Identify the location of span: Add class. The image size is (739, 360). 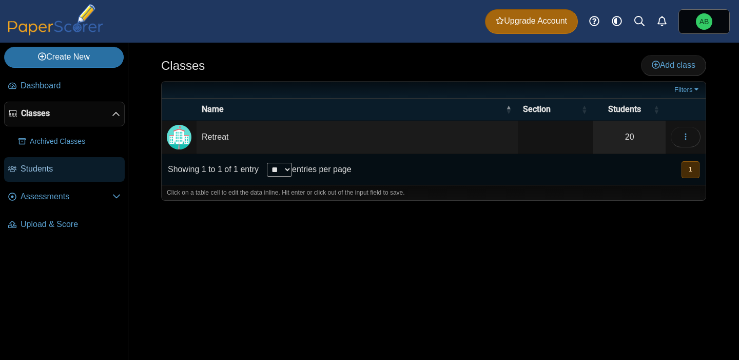
(673, 65).